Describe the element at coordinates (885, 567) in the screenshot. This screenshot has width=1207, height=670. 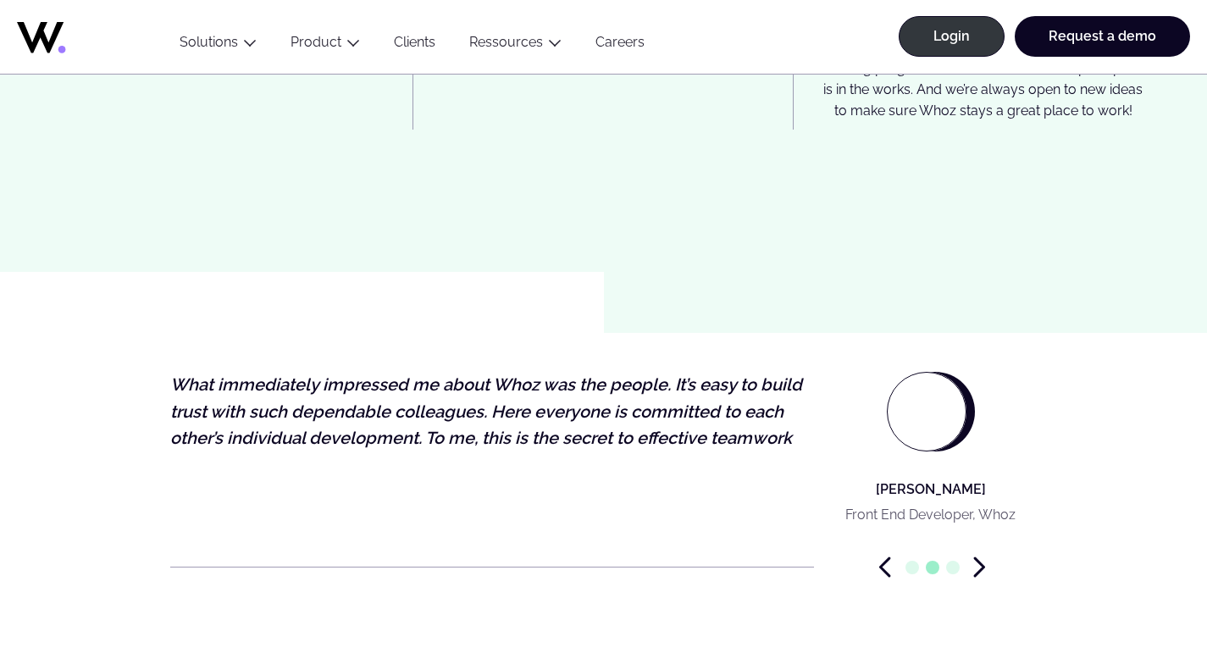
I see `span: Previous slide` at that location.